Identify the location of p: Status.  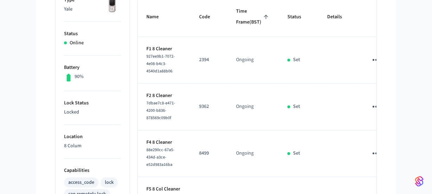
(92, 34).